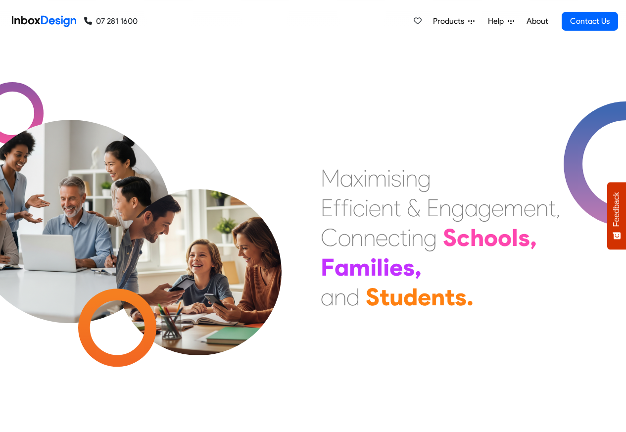 This screenshot has height=432, width=626. What do you see at coordinates (330, 178) in the screenshot?
I see `div: M` at bounding box center [330, 178].